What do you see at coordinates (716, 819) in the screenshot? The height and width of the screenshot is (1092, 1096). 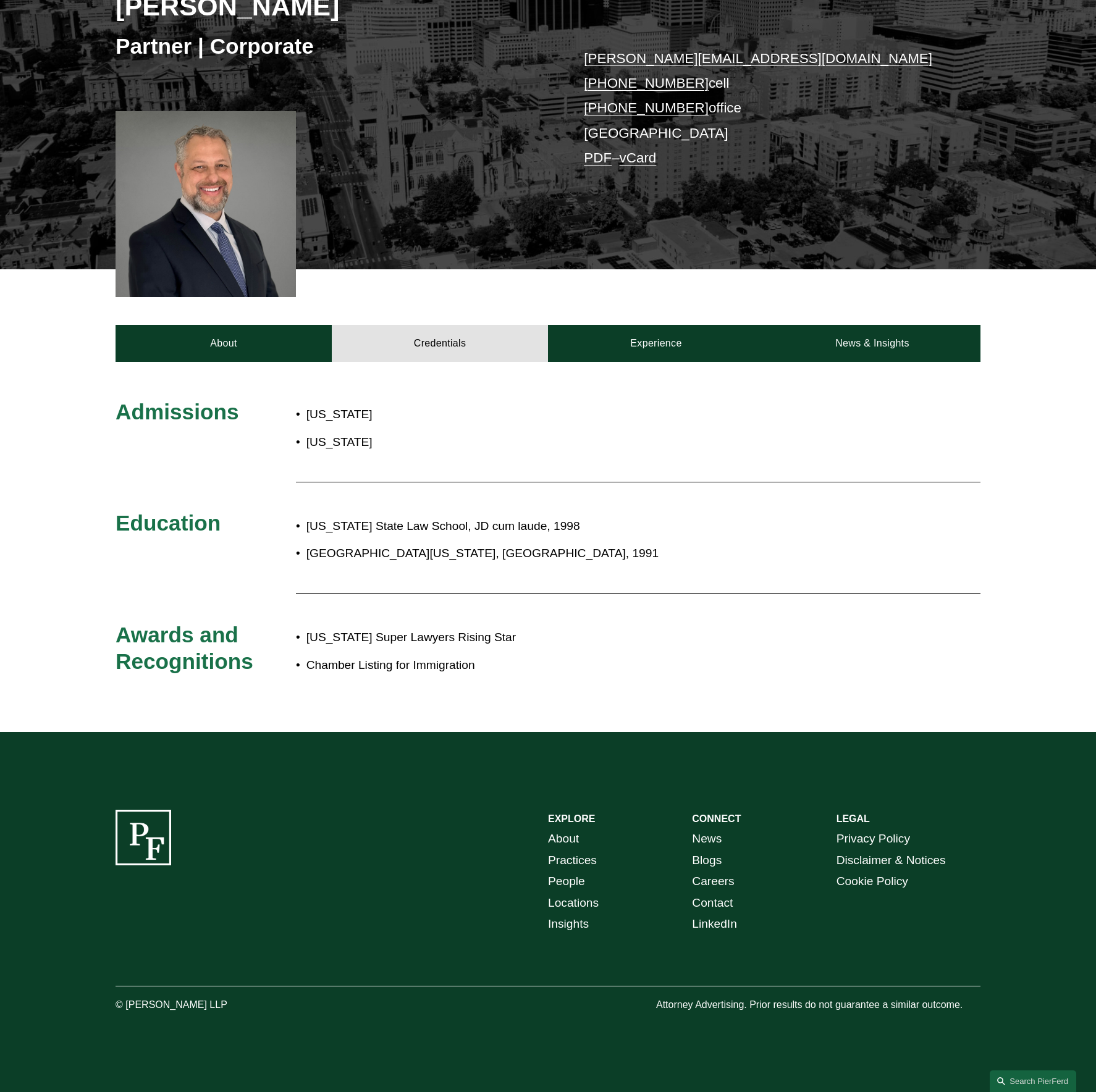 I see `strong: CONNECT` at bounding box center [716, 819].